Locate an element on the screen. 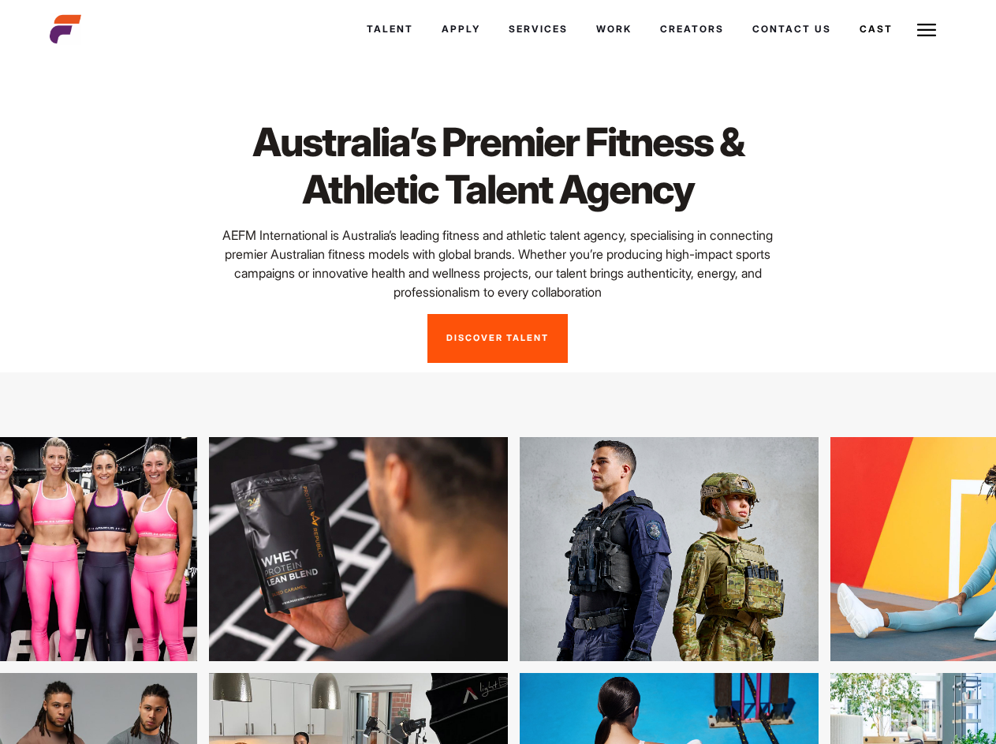  a: Creators is located at coordinates (692, 29).